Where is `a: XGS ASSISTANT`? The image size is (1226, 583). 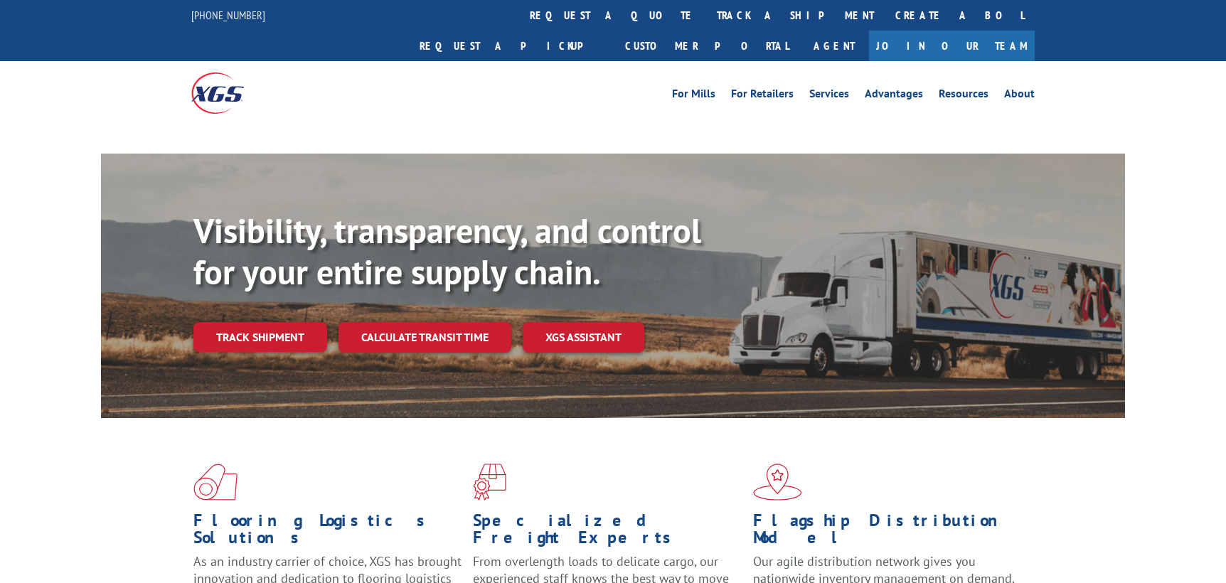
a: XGS ASSISTANT is located at coordinates (583, 337).